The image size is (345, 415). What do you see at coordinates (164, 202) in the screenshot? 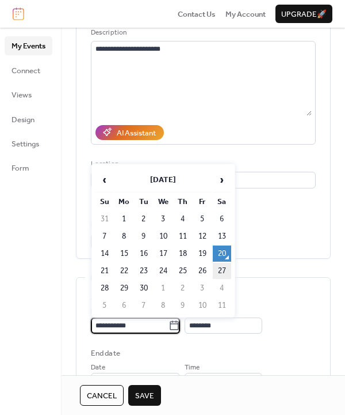
I see `th: We` at bounding box center [164, 202].